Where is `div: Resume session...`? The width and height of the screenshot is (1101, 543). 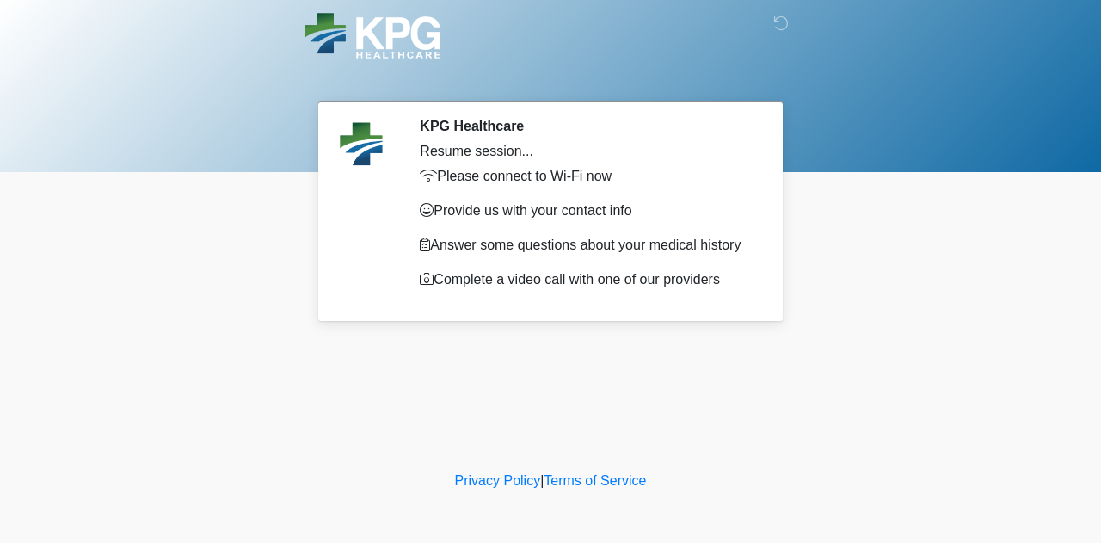
div: Resume session... is located at coordinates (586, 151).